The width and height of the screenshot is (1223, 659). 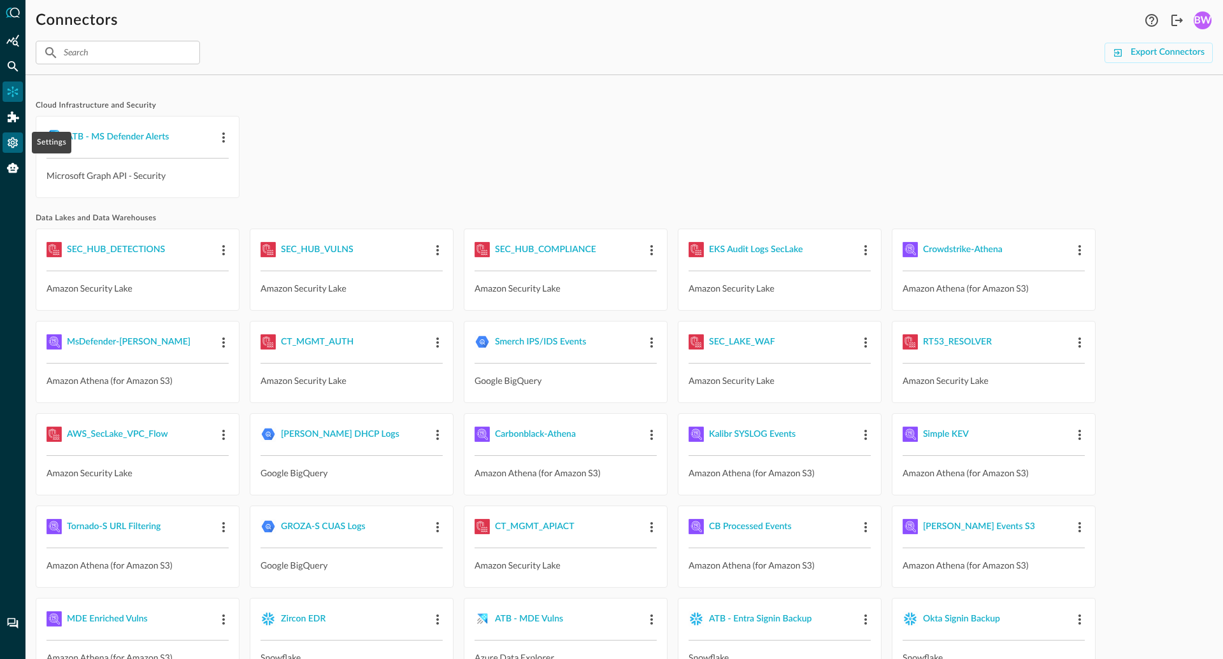 What do you see at coordinates (624, 106) in the screenshot?
I see `span: Cloud Infrastructure and Security` at bounding box center [624, 106].